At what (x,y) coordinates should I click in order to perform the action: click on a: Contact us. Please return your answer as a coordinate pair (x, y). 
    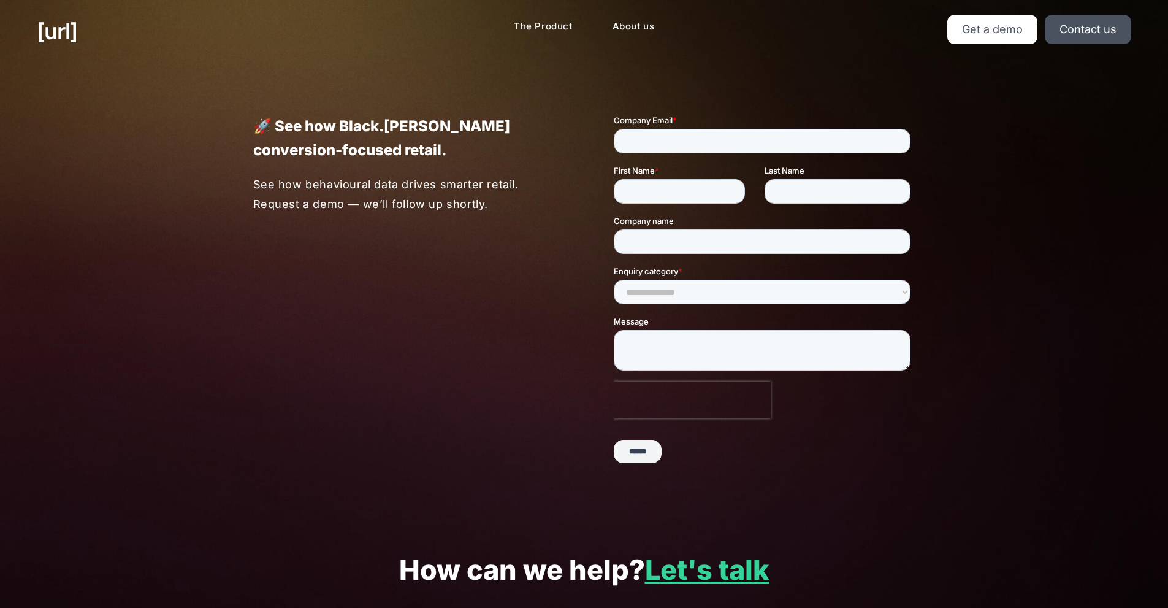
    Looking at the image, I should click on (1088, 29).